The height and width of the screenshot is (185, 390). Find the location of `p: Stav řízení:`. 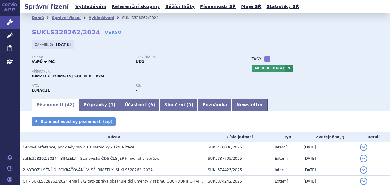

p: Stav řízení: is located at coordinates (184, 57).